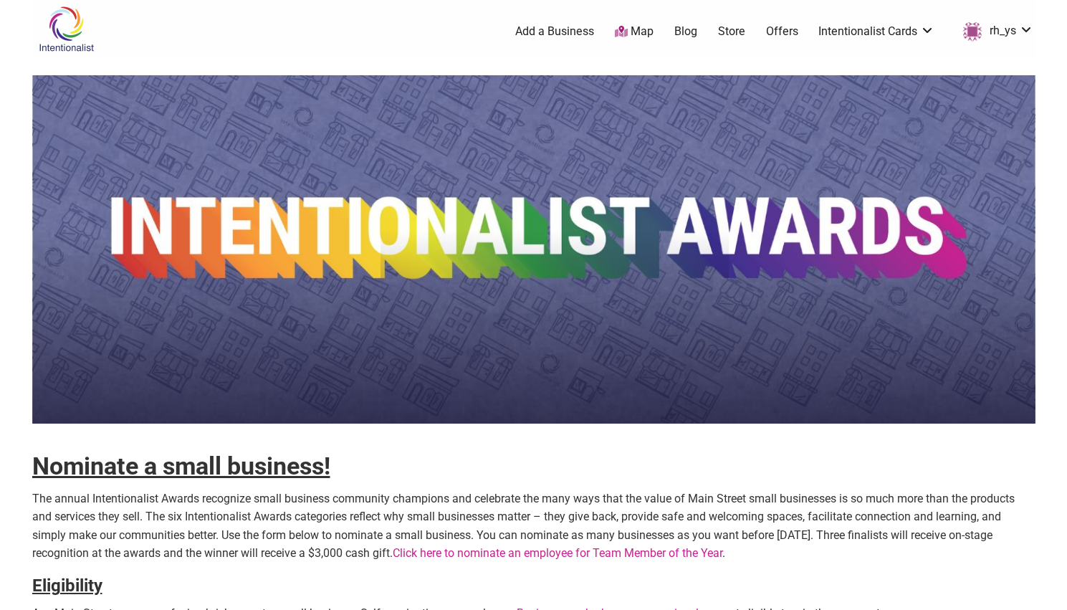 Image resolution: width=1067 pixels, height=610 pixels. Describe the element at coordinates (181, 466) in the screenshot. I see `strong: Nominate a small business!` at that location.